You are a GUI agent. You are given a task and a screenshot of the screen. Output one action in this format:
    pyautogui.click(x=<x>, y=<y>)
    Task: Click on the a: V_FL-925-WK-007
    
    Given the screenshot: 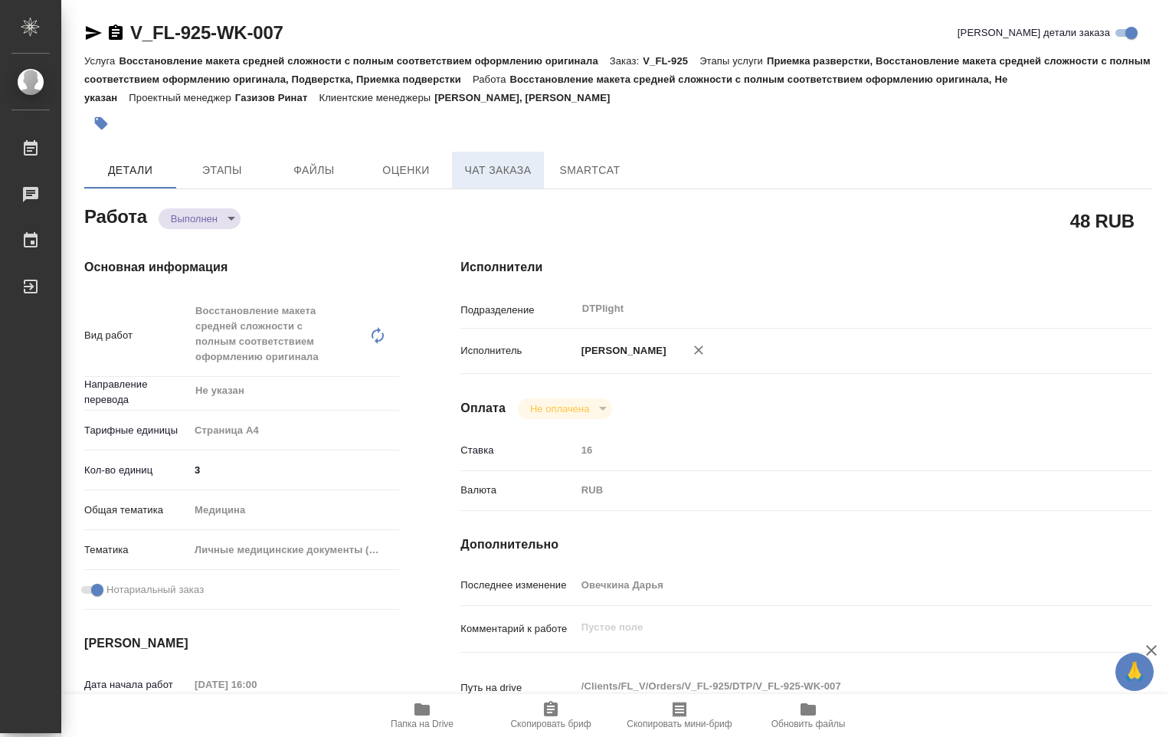 What is the action you would take?
    pyautogui.click(x=207, y=32)
    